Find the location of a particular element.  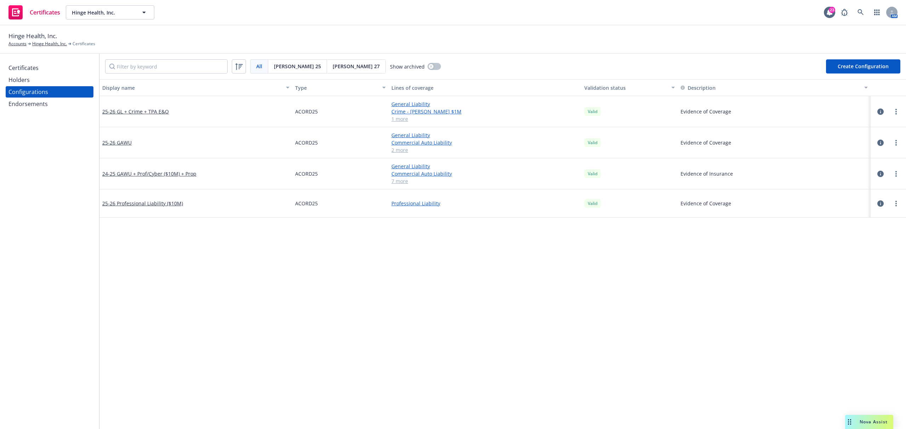

a: Report a Bug is located at coordinates (844, 12).